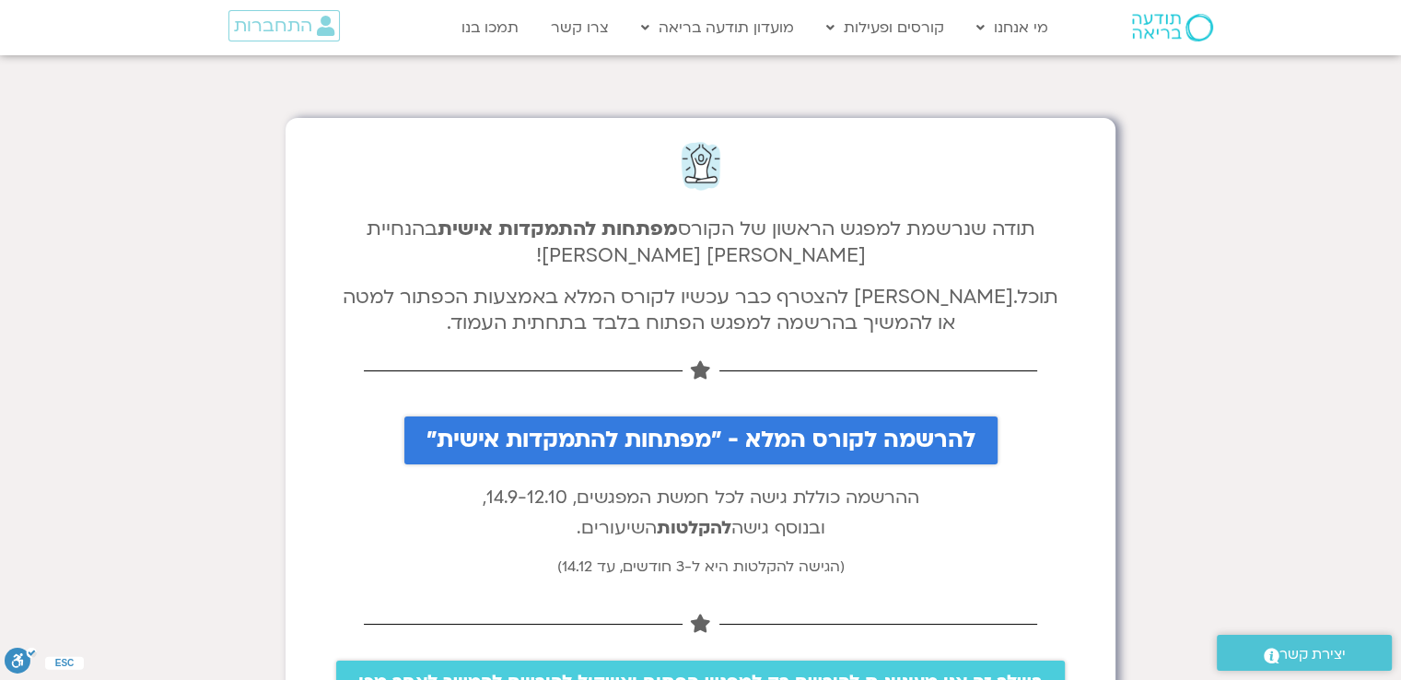  Describe the element at coordinates (718, 28) in the screenshot. I see `a: מועדון תודעה בריאה` at that location.